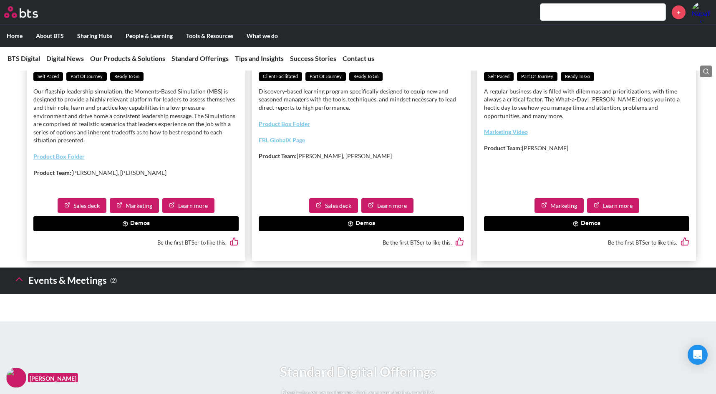 The height and width of the screenshot is (394, 716). I want to click on p: A regular business day is filled with dilemmas and prioritizations, with time always a critical f..., so click(586, 103).